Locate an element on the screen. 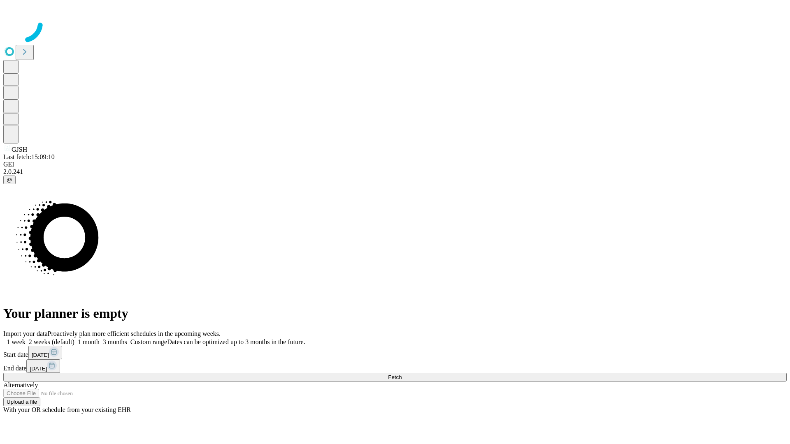  div: 2.0.241 is located at coordinates (395, 172).